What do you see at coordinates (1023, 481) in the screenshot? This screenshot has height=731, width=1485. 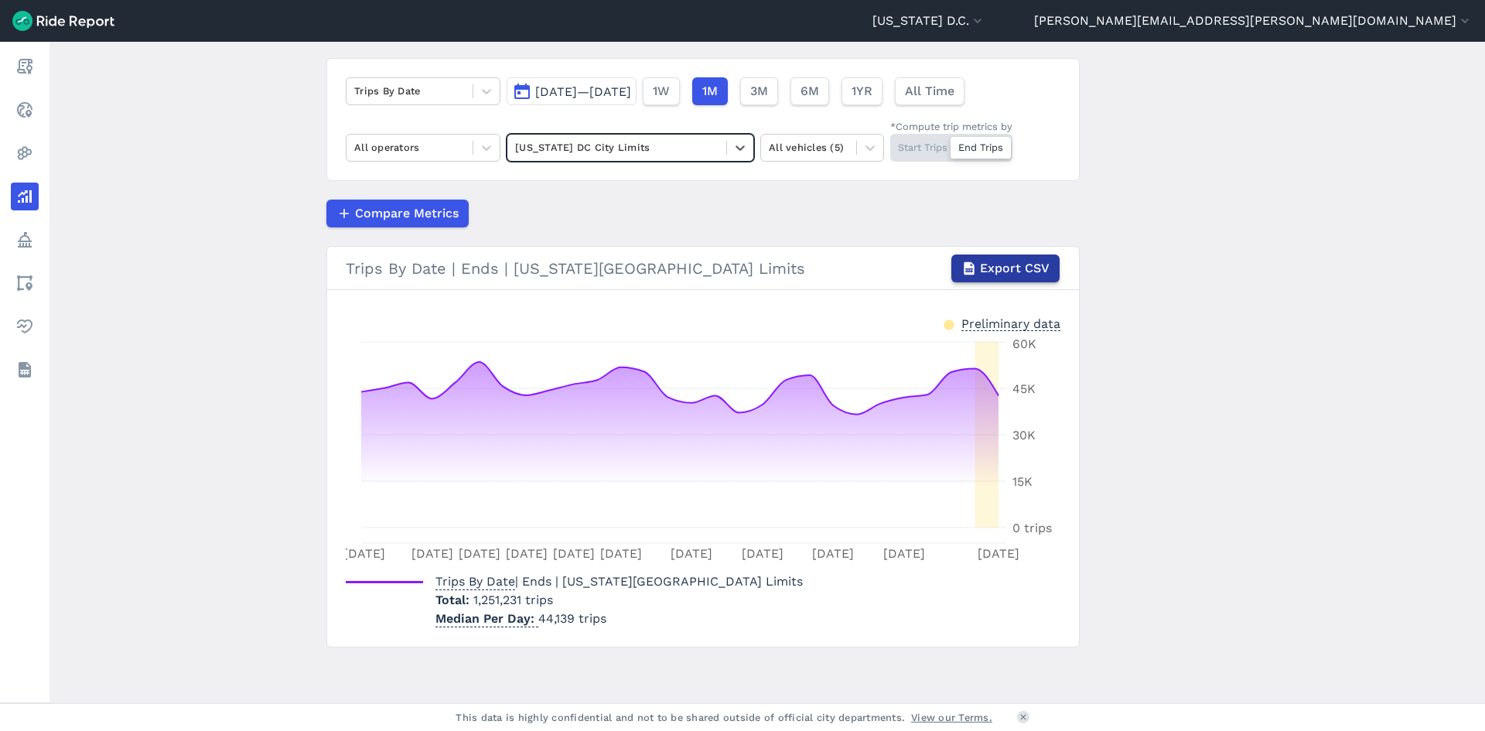 I see `tspan: 15K` at bounding box center [1023, 481].